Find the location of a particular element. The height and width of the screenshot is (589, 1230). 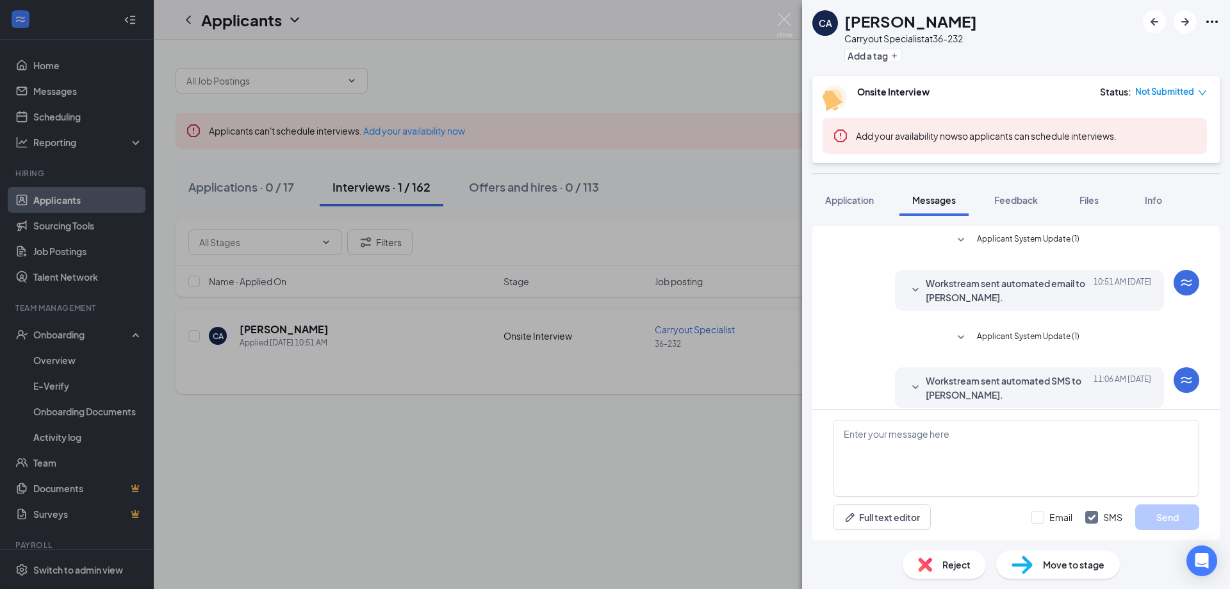

svg: ArrowLeftNew is located at coordinates (1154, 22).